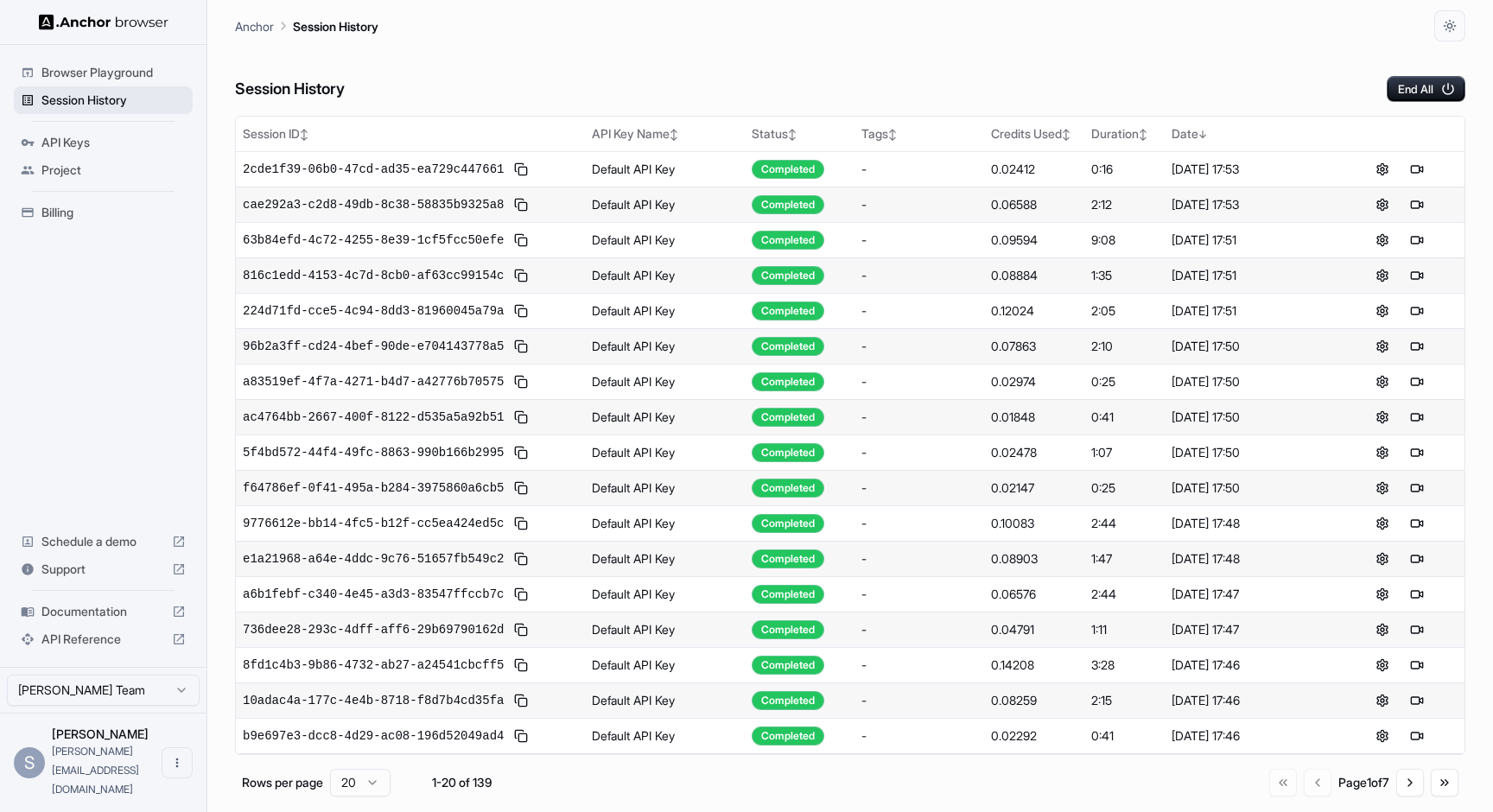 This screenshot has height=812, width=1493. I want to click on div: 0.09594, so click(1034, 240).